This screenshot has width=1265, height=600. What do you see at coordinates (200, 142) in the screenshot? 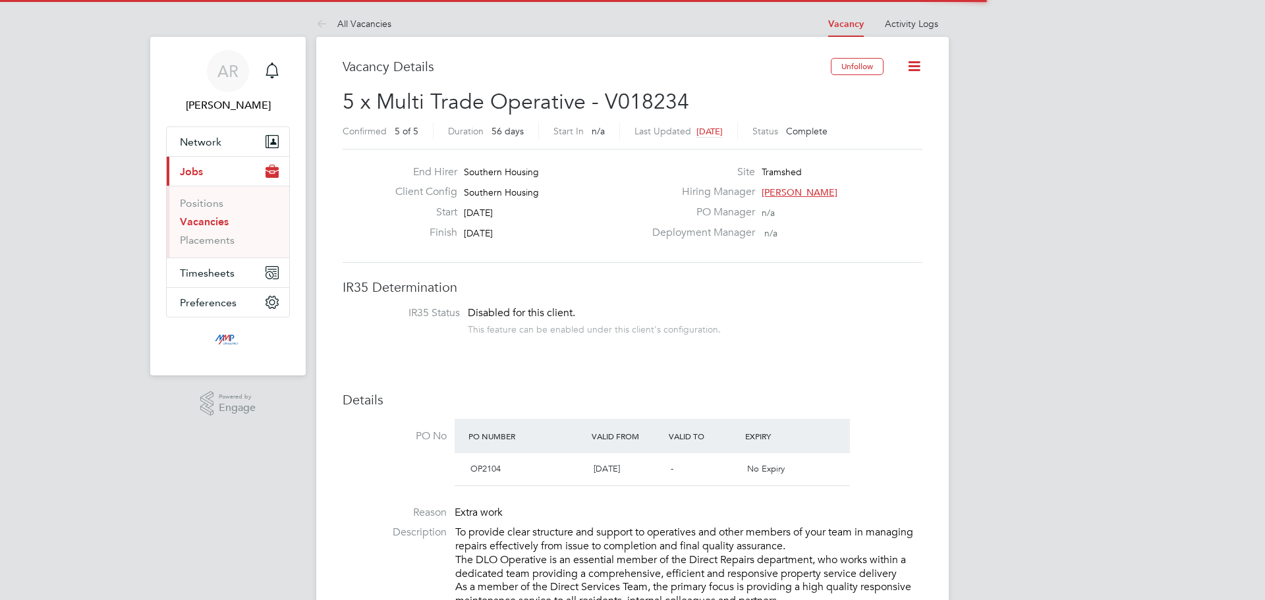
I see `span: Network` at bounding box center [200, 142].